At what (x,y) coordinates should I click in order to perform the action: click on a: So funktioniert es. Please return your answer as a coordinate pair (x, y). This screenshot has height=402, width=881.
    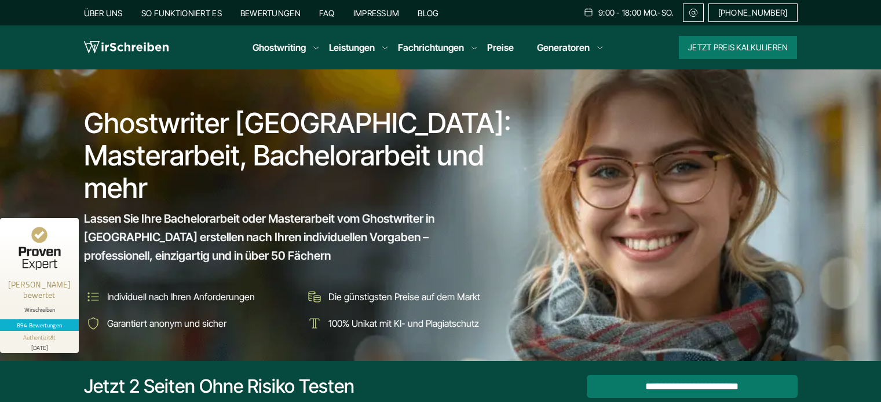
    Looking at the image, I should click on (181, 13).